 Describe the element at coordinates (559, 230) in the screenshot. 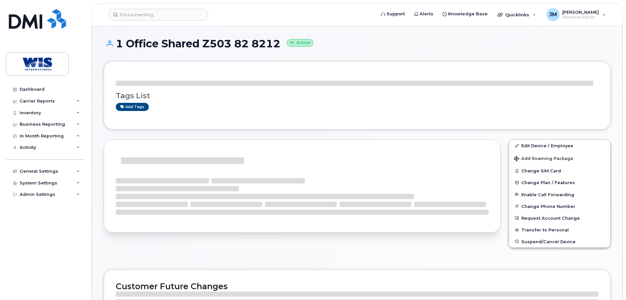

I see `button: Transfer to Personal` at that location.